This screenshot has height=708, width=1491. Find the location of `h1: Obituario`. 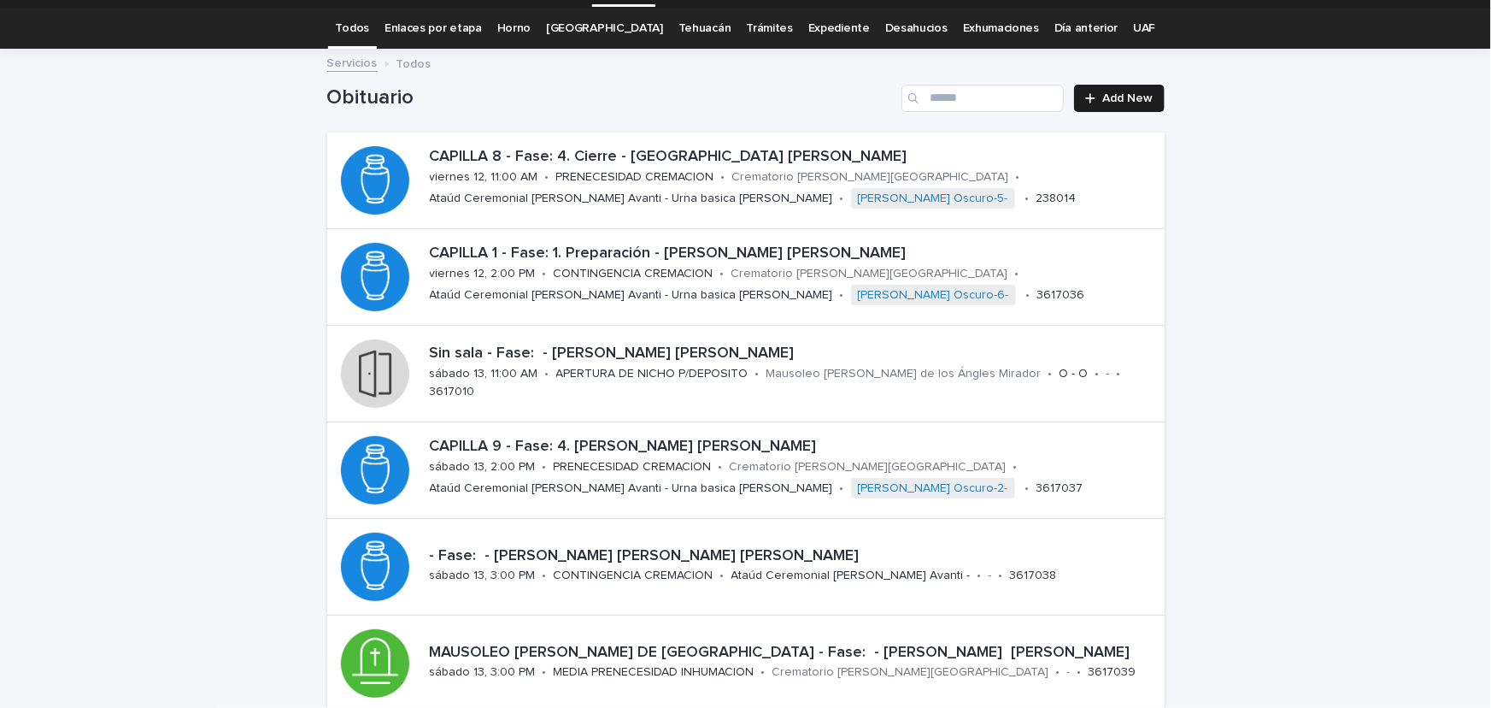

h1: Obituario is located at coordinates (611, 97).